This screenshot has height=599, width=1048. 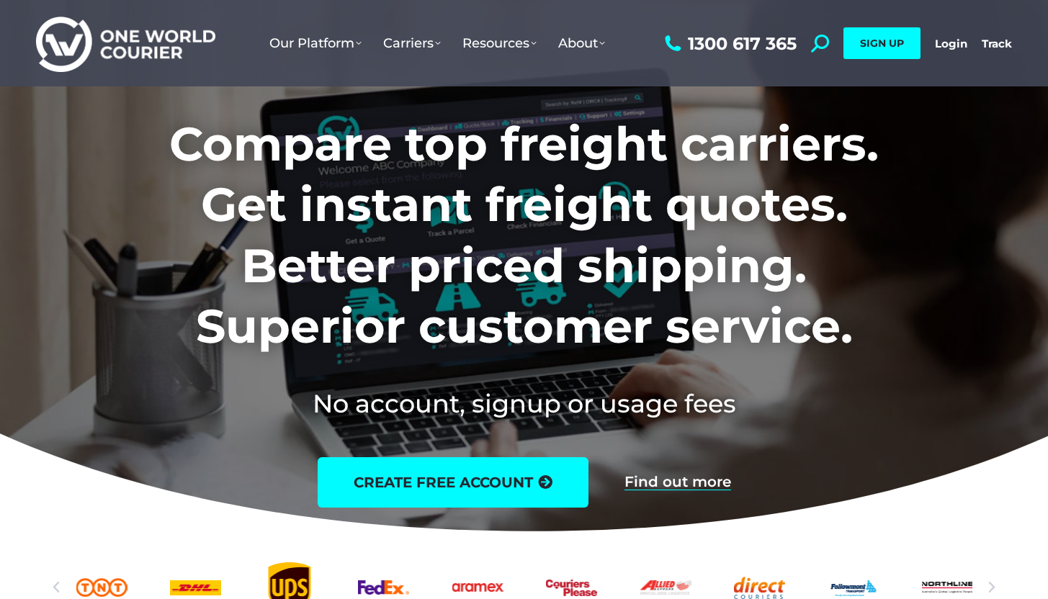 What do you see at coordinates (524, 236) in the screenshot?
I see `h1: Compare top freight carriers. Get instant freight quotes. Better priced shipping. Superior custom...` at bounding box center [524, 236].